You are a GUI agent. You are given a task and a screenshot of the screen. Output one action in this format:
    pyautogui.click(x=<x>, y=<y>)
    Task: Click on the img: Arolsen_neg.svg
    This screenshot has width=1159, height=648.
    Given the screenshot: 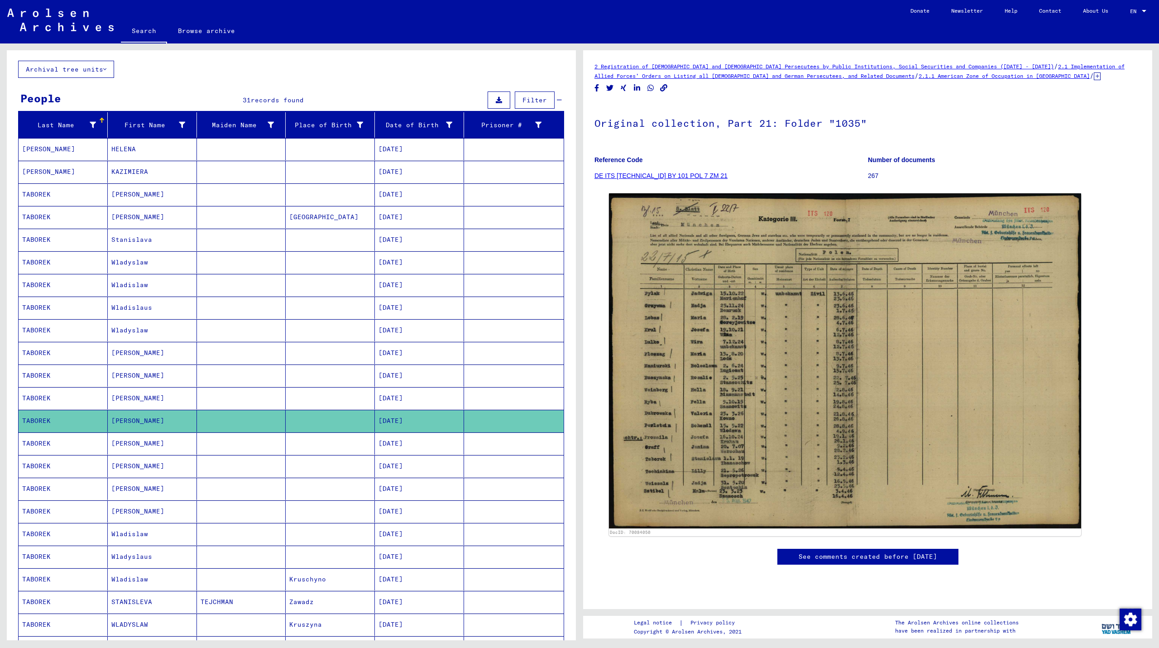 What is the action you would take?
    pyautogui.click(x=60, y=20)
    